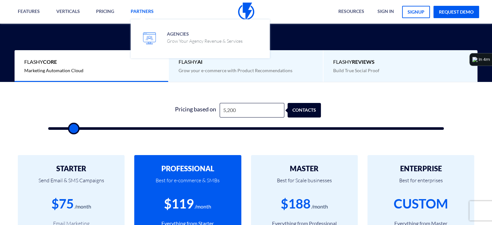 This screenshot has width=492, height=225. Describe the element at coordinates (71, 169) in the screenshot. I see `h2: STARTER` at that location.